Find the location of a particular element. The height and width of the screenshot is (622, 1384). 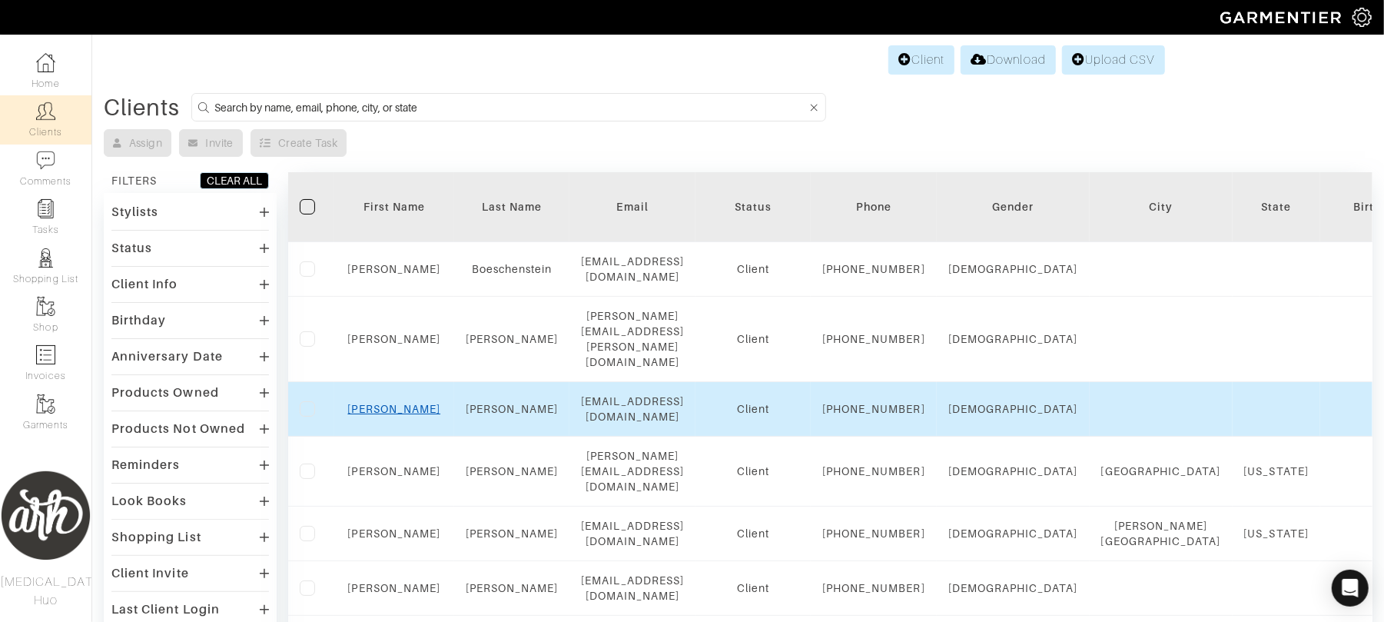

div: Products Owned is located at coordinates (165, 393).